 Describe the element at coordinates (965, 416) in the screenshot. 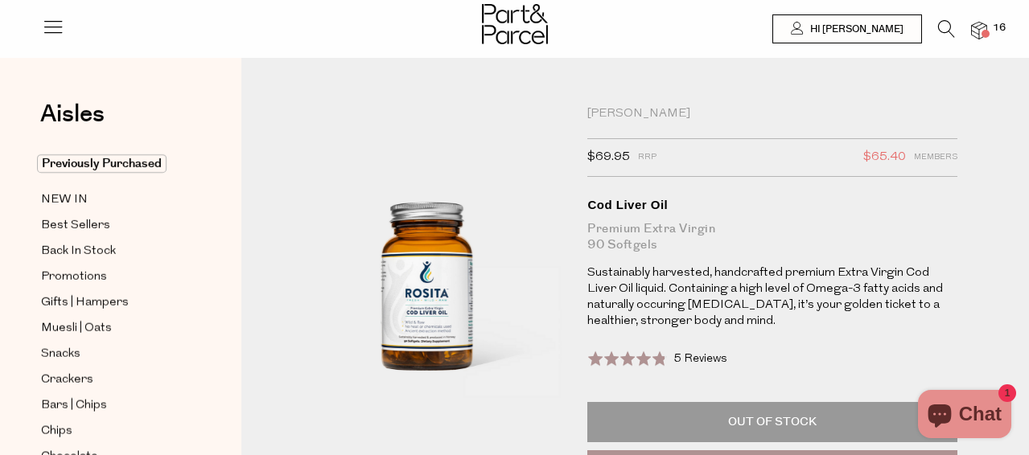

I see `inbox-online-store-chat: Shopify online store chat` at that location.